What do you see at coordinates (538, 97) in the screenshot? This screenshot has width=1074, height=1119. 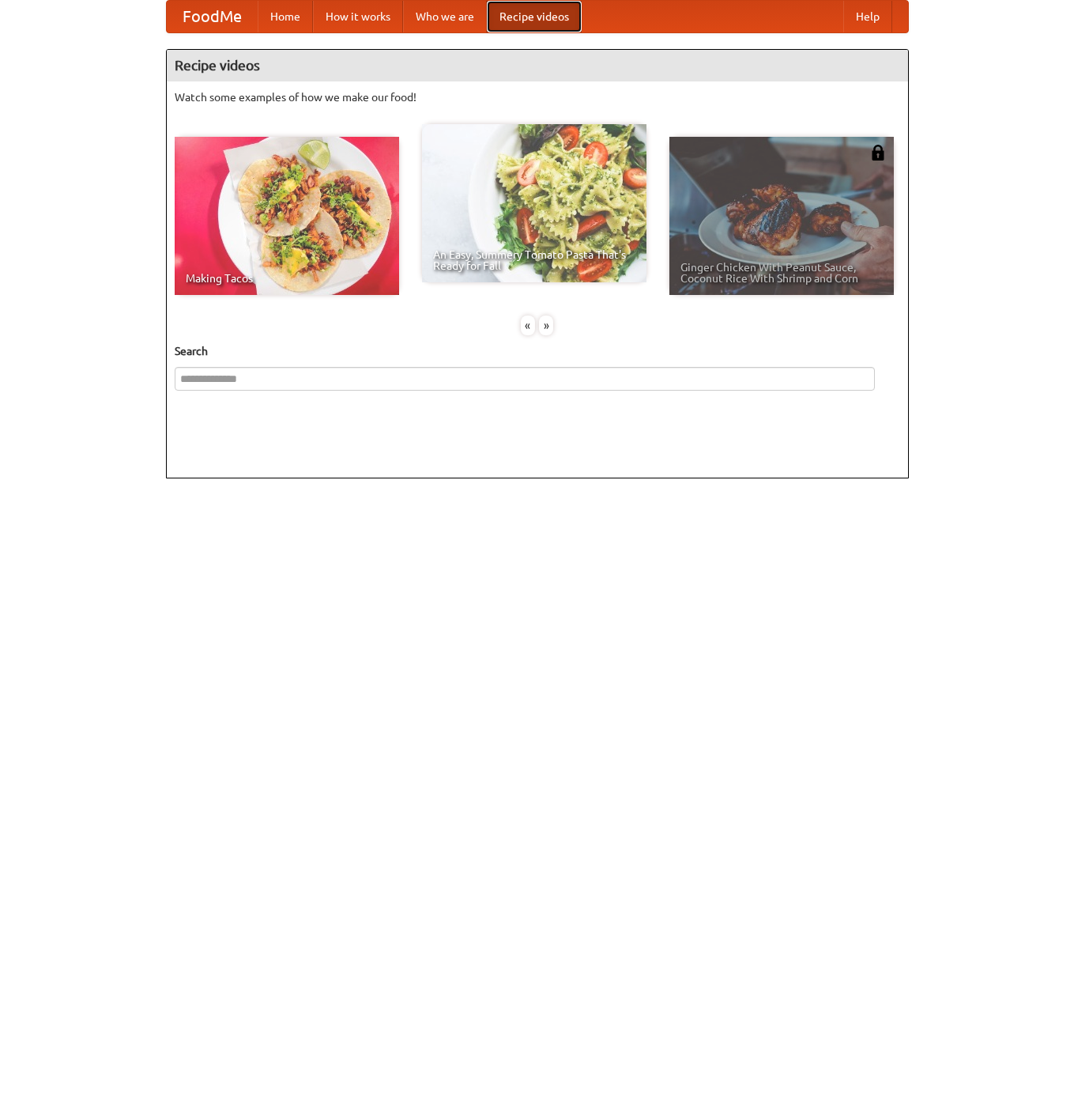 I see `p: Watch some examples of how we make our food!` at bounding box center [538, 97].